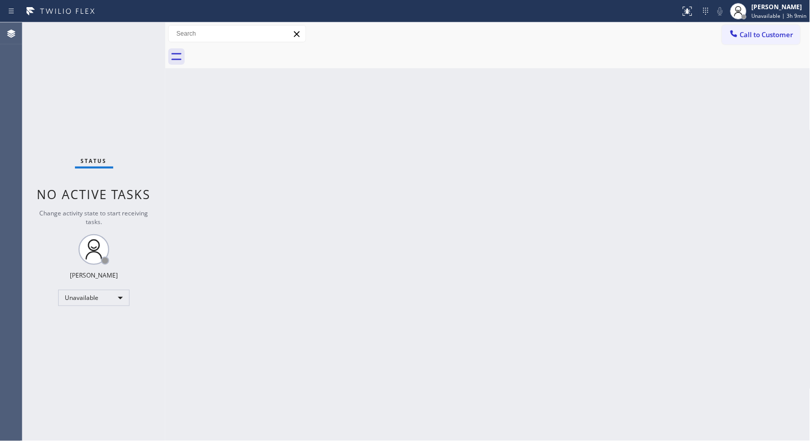 The width and height of the screenshot is (810, 441). Describe the element at coordinates (720, 11) in the screenshot. I see `button: Mute` at that location.